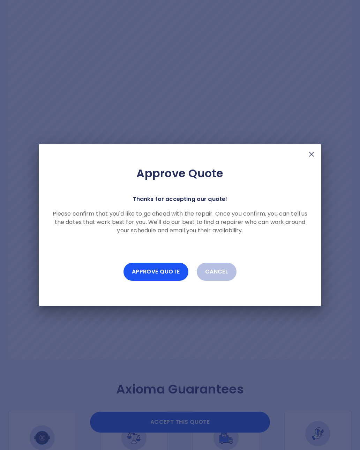 The width and height of the screenshot is (360, 450). Describe the element at coordinates (180, 173) in the screenshot. I see `h2: Approve Quote` at that location.